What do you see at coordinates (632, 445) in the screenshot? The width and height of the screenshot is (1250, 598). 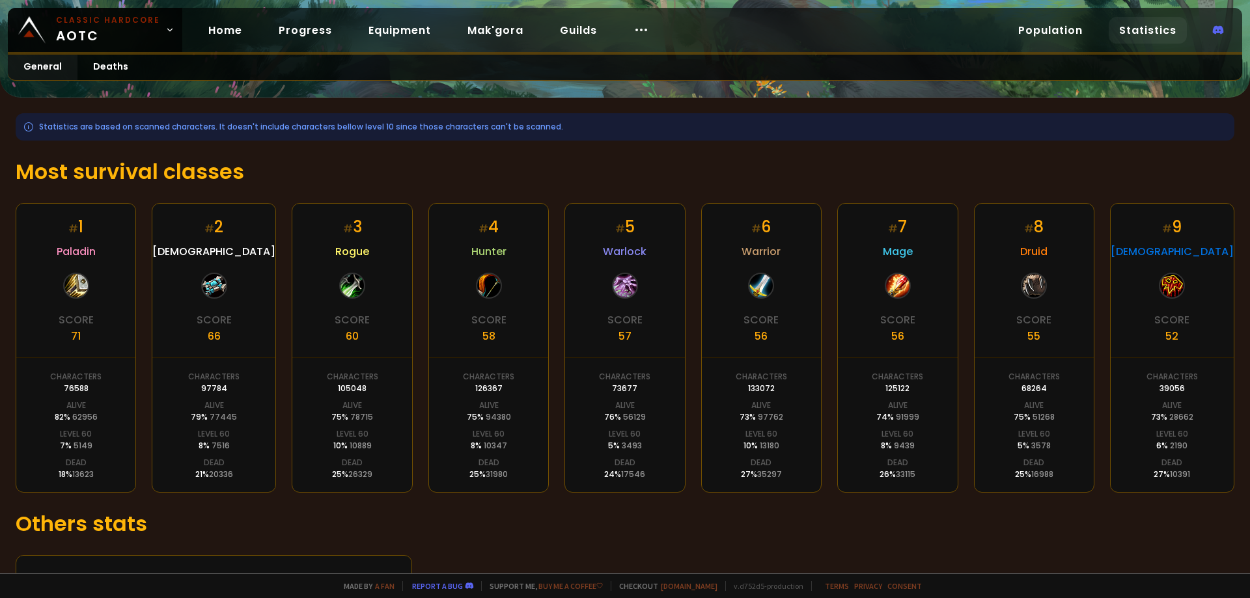 I see `span: 3493` at bounding box center [632, 445].